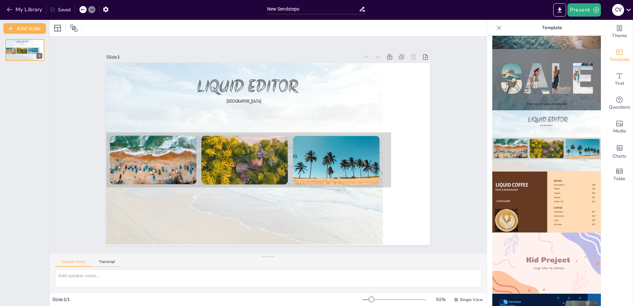 The image size is (633, 306). What do you see at coordinates (25, 10) in the screenshot?
I see `button: My Library` at bounding box center [25, 10].